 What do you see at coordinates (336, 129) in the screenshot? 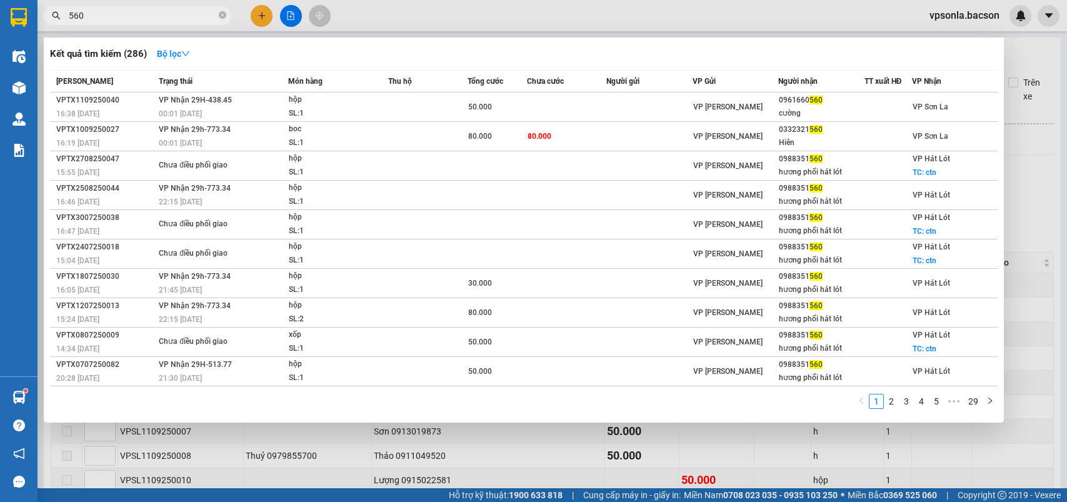
I see `div: boc` at bounding box center [336, 129].